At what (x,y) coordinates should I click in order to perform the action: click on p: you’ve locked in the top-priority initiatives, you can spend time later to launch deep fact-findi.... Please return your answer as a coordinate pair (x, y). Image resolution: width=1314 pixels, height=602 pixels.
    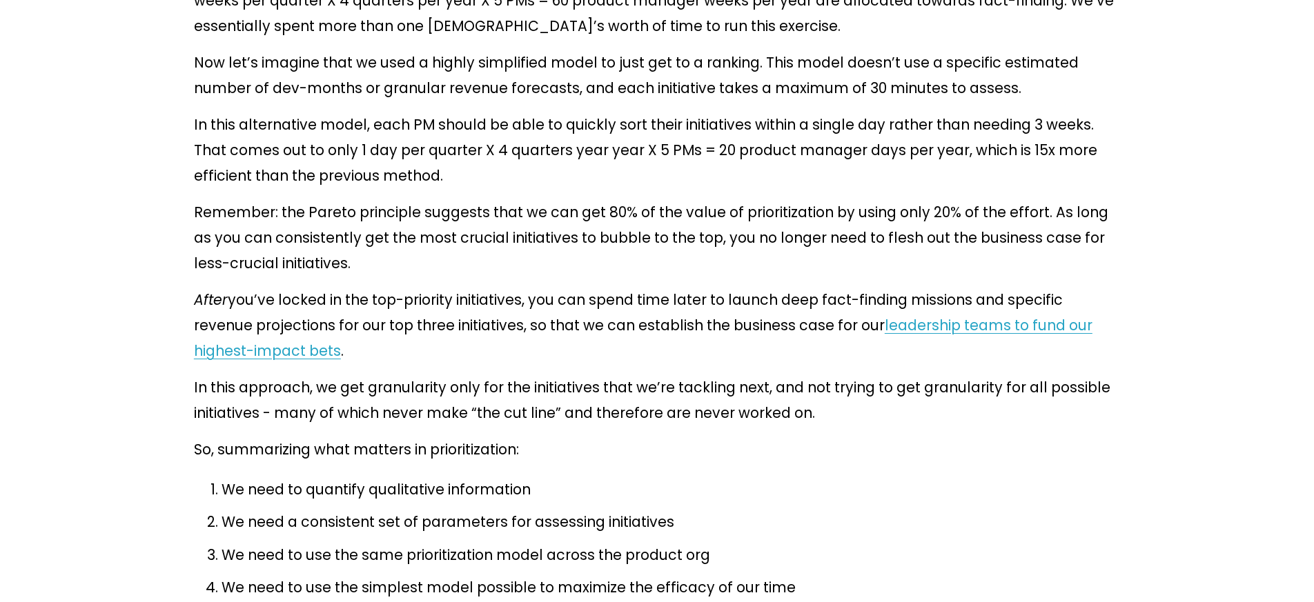
    Looking at the image, I should click on (657, 325).